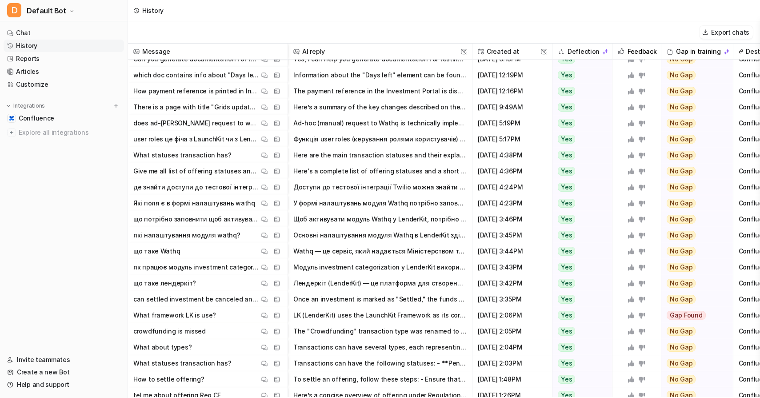 This screenshot has width=760, height=398. What do you see at coordinates (584, 52) in the screenshot?
I see `h2: Deflection` at bounding box center [584, 52].